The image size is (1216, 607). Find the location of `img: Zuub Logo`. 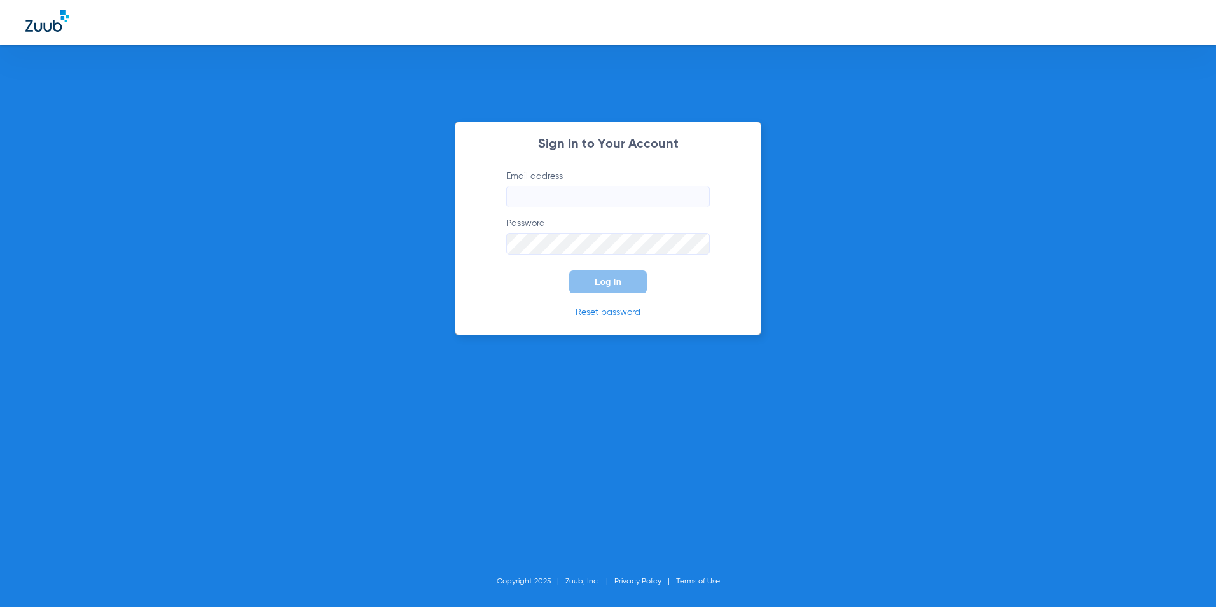

img: Zuub Logo is located at coordinates (47, 20).